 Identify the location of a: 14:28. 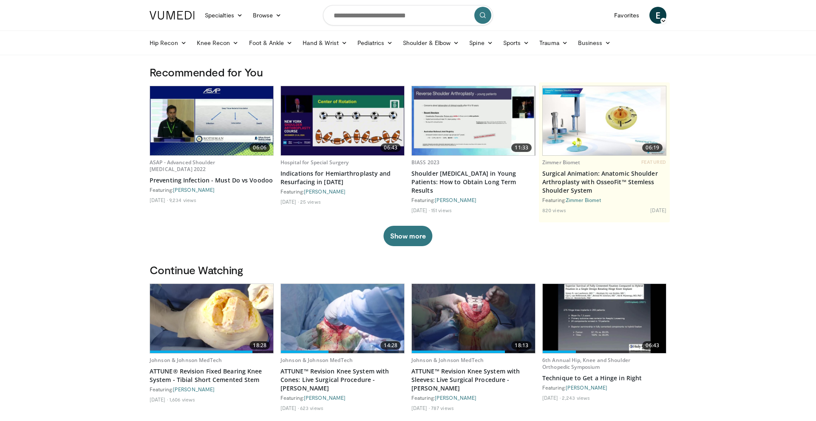
(342, 319).